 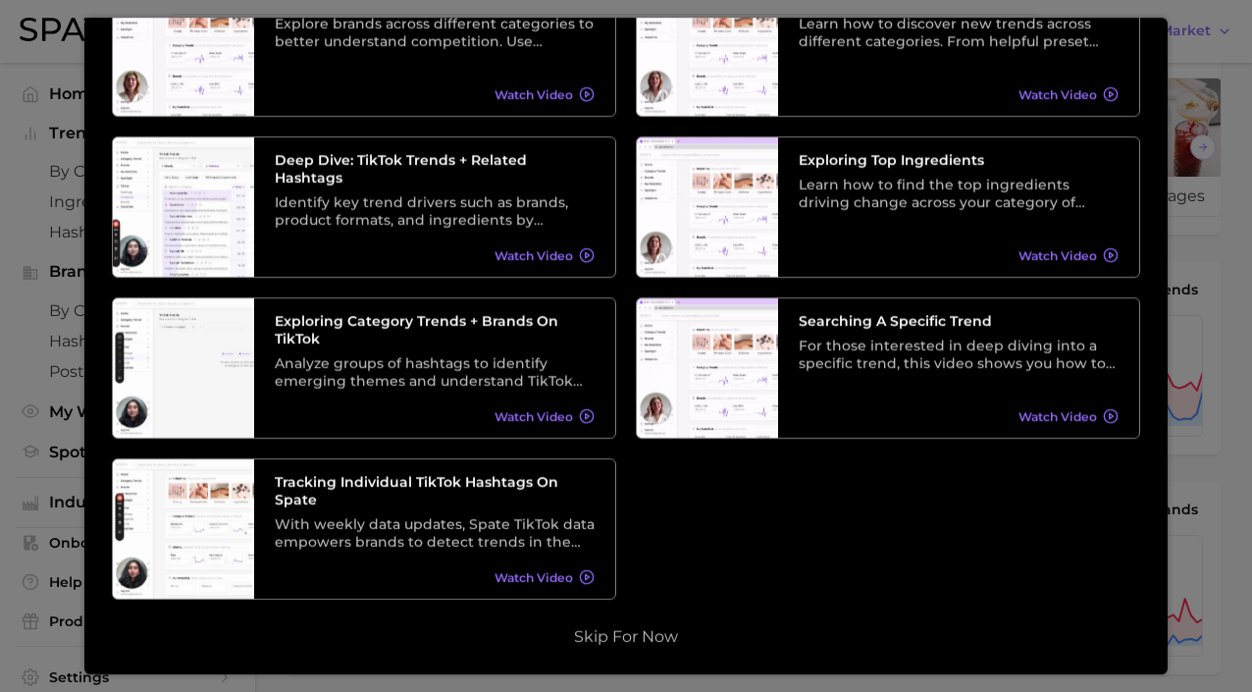 What do you see at coordinates (435, 533) in the screenshot?
I see `div: With weekly data updates, Spate TikTok data empowers brands to detect trends in the earliest stag...` at bounding box center [435, 533].